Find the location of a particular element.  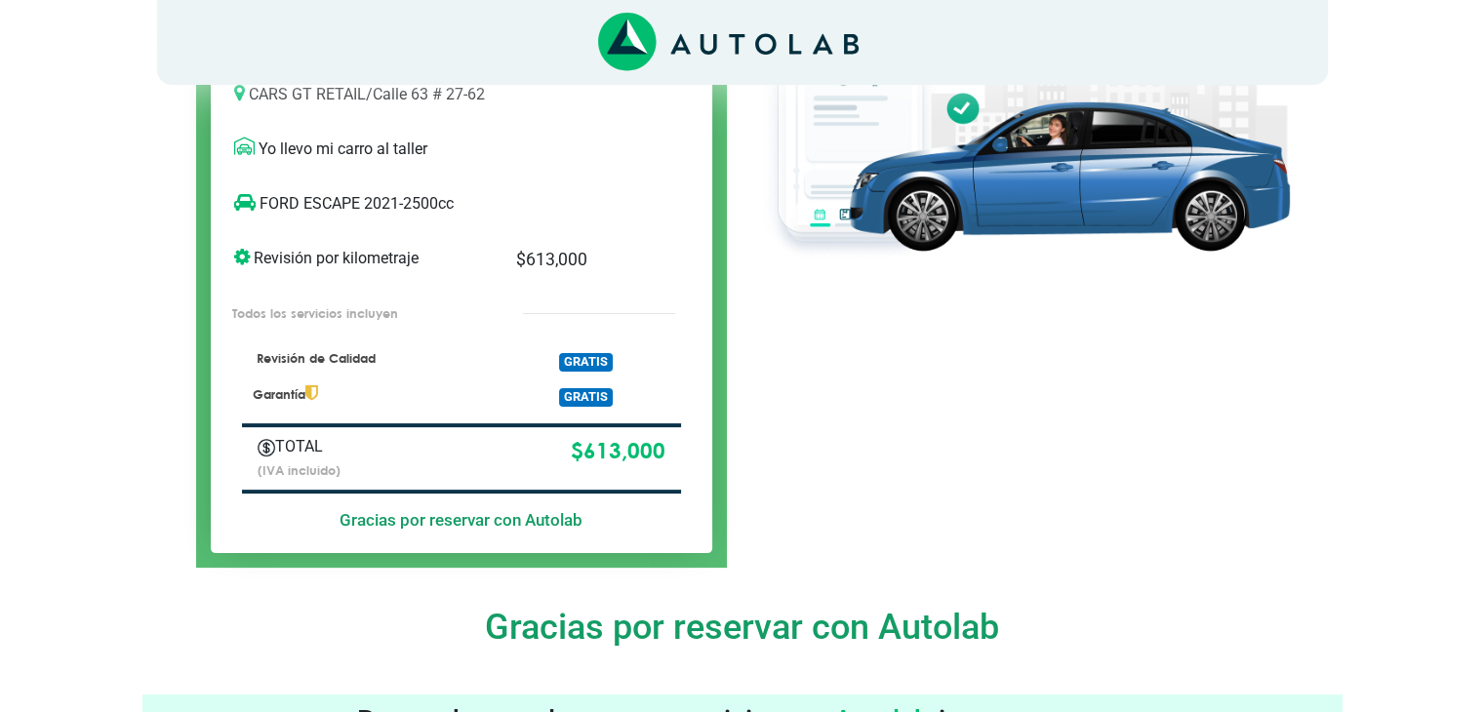

small: (IVA incluido) is located at coordinates (298, 470).